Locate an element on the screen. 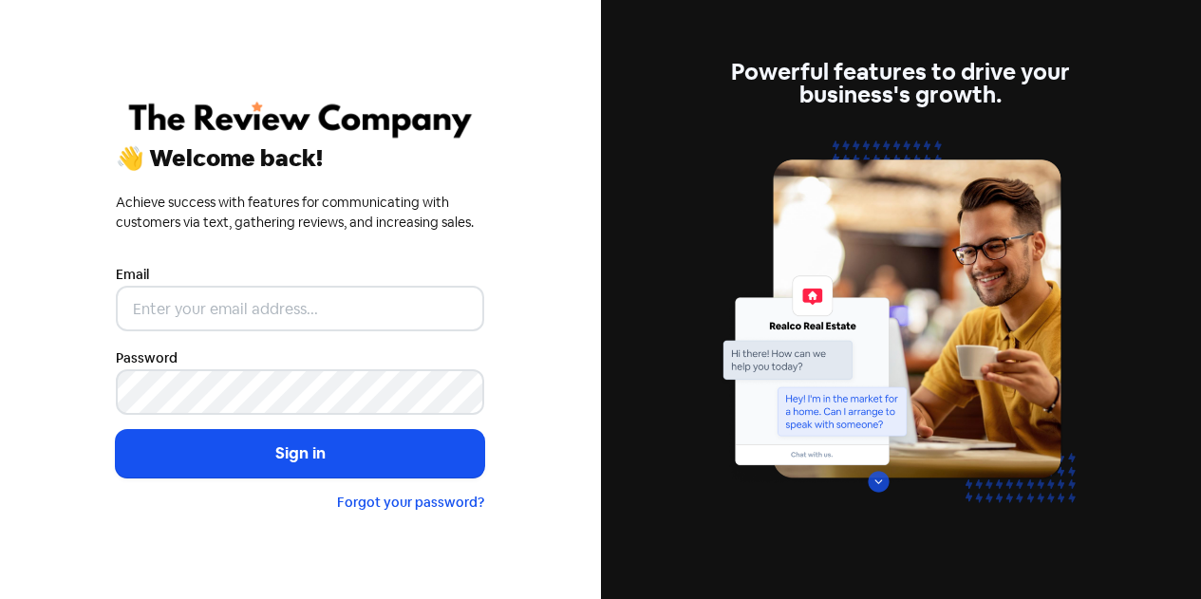  img: web-chat is located at coordinates (901, 333).